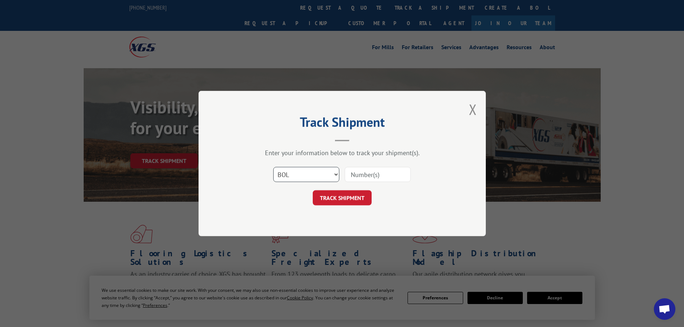 This screenshot has width=684, height=327. I want to click on button: TRACK SHIPMENT, so click(342, 198).